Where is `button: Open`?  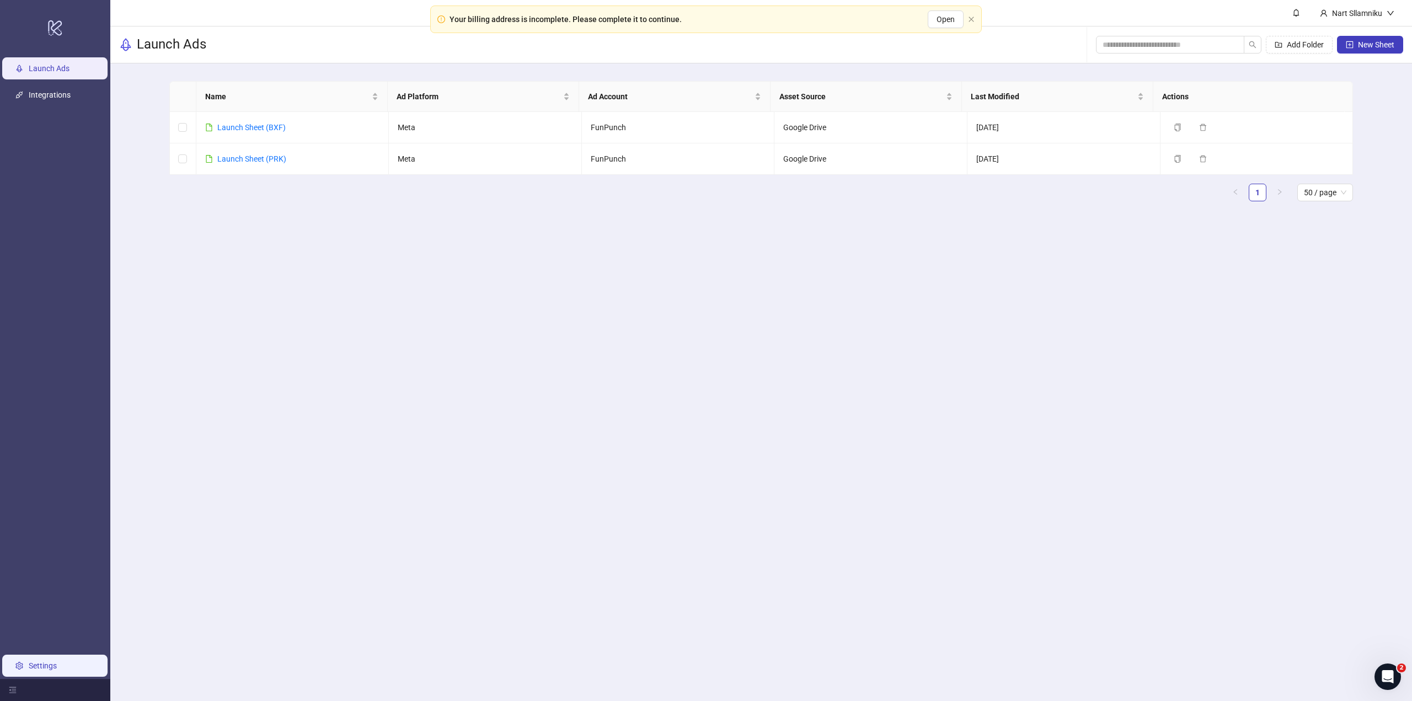
button: Open is located at coordinates (945, 19).